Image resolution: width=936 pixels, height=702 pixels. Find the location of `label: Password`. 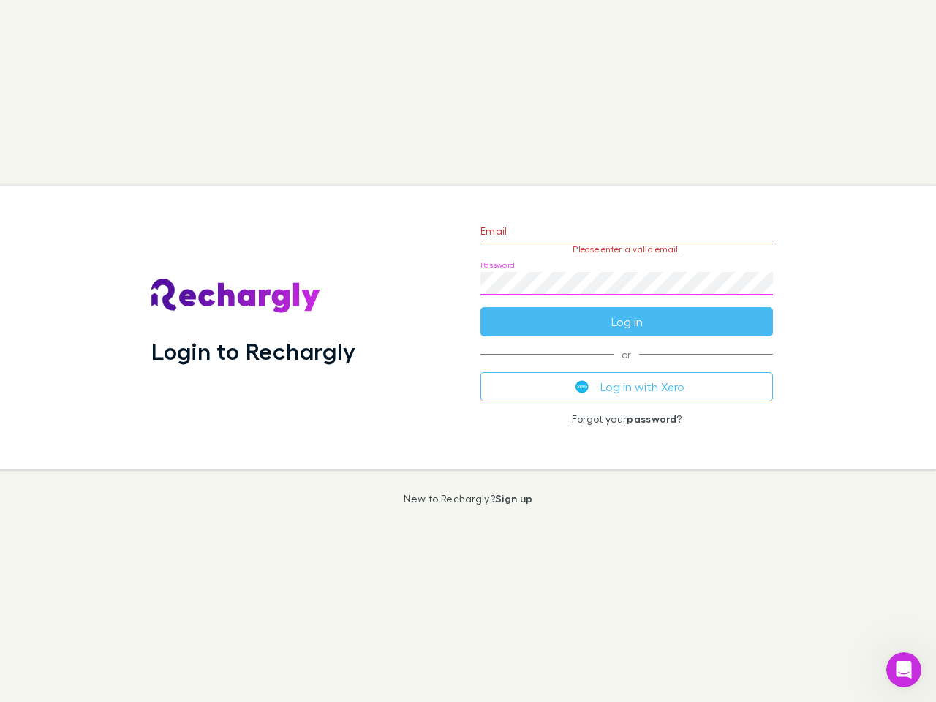

label: Password is located at coordinates (497, 265).